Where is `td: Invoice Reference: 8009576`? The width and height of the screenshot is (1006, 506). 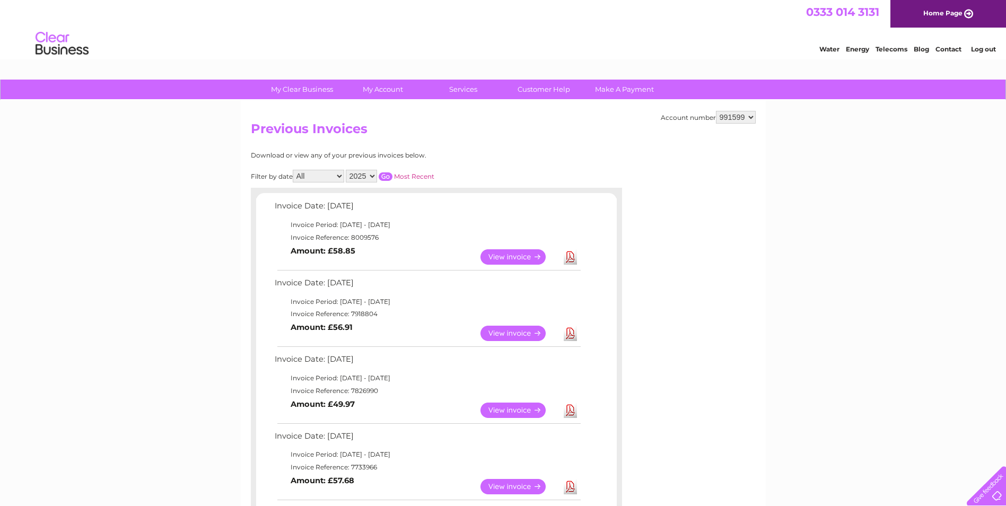 td: Invoice Reference: 8009576 is located at coordinates (427, 238).